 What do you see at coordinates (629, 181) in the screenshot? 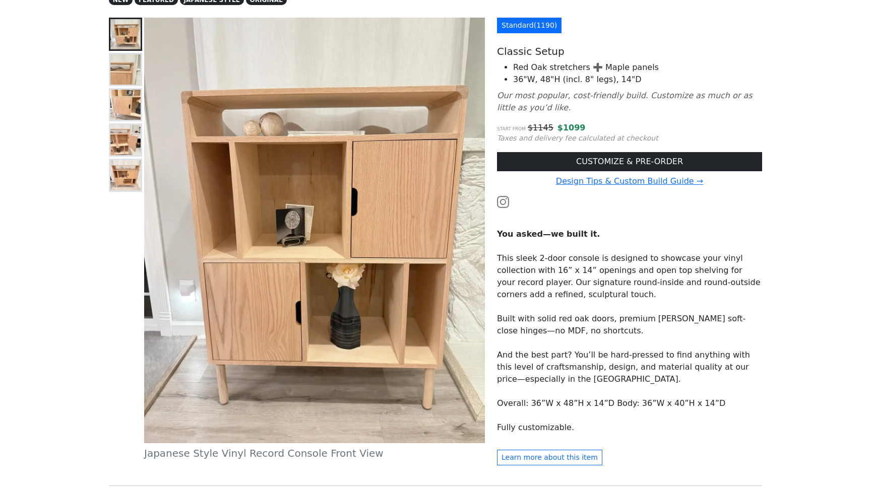
I see `a: Design Tips & Custom Build Guide →` at bounding box center [629, 181].